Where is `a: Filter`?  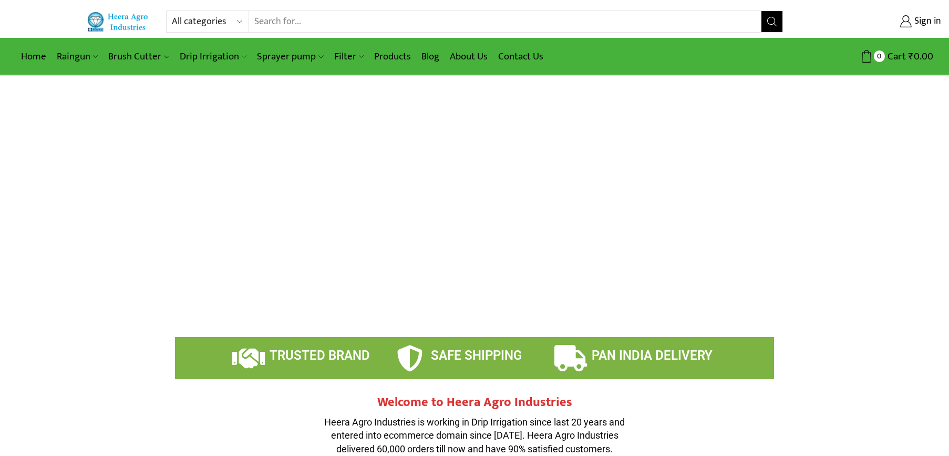 a: Filter is located at coordinates (349, 56).